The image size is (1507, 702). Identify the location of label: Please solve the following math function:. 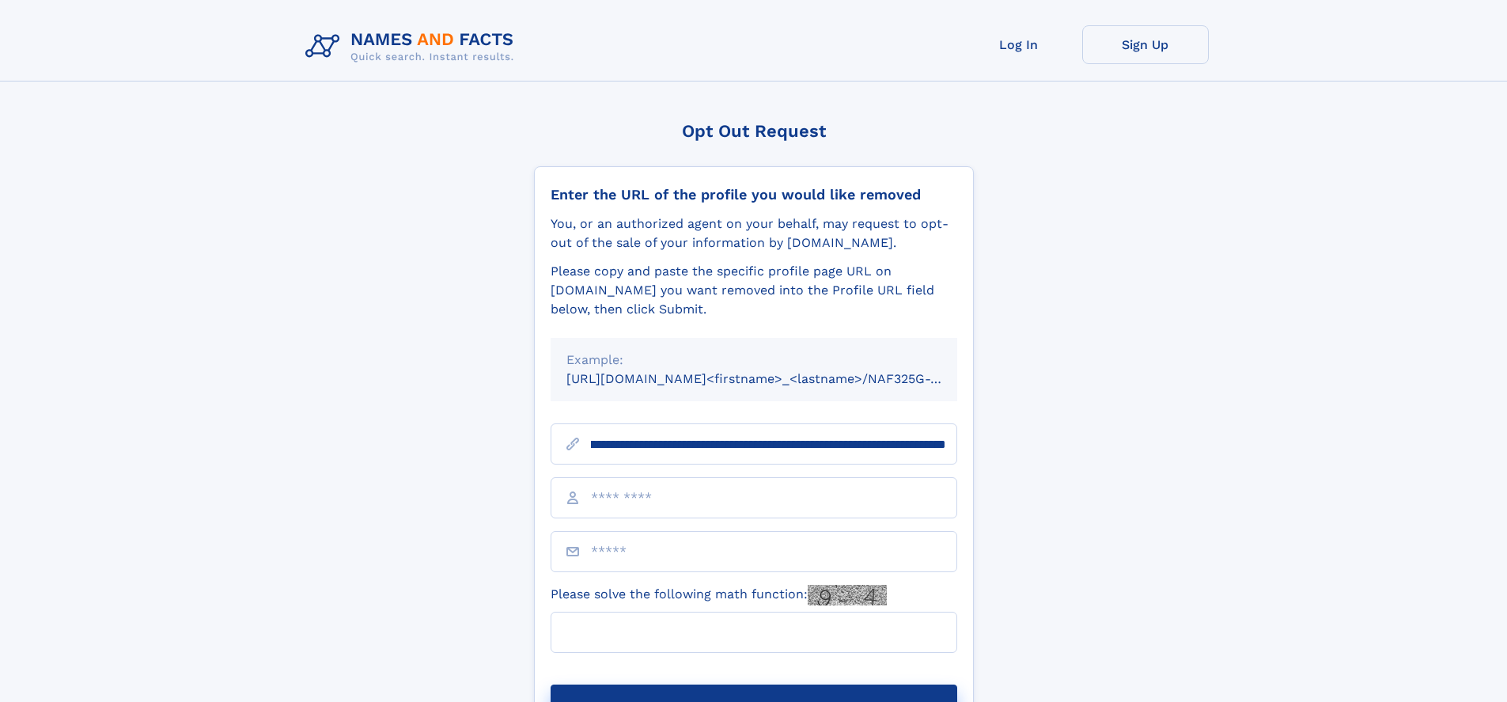
(718, 595).